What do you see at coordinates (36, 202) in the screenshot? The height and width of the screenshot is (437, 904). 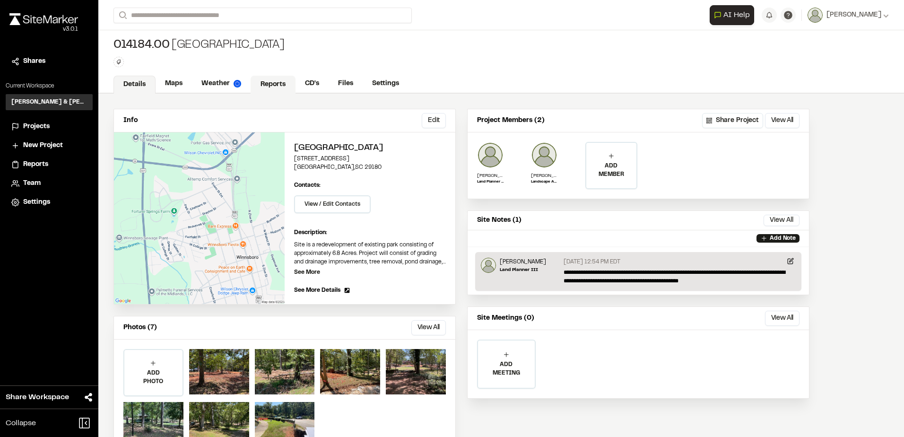 I see `span: Settings` at bounding box center [36, 202].